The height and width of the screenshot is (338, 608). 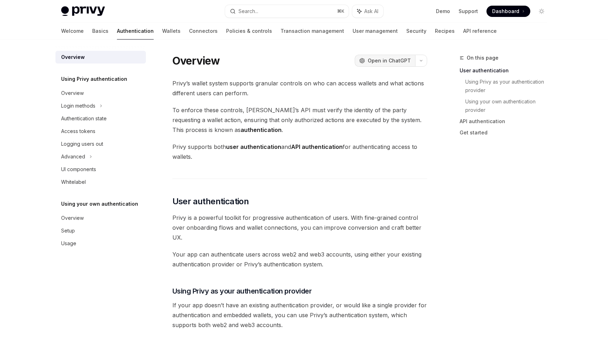 What do you see at coordinates (317, 147) in the screenshot?
I see `strong: API authentication` at bounding box center [317, 147].